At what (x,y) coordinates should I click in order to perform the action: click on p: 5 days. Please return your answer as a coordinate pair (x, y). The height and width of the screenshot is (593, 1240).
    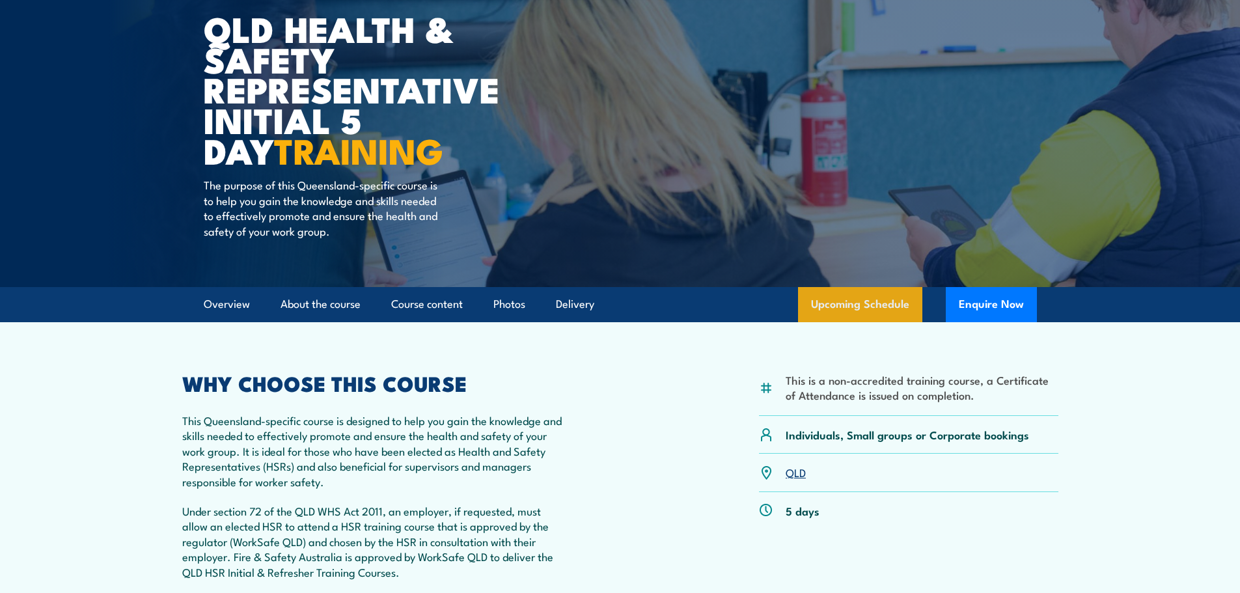
    Looking at the image, I should click on (803, 510).